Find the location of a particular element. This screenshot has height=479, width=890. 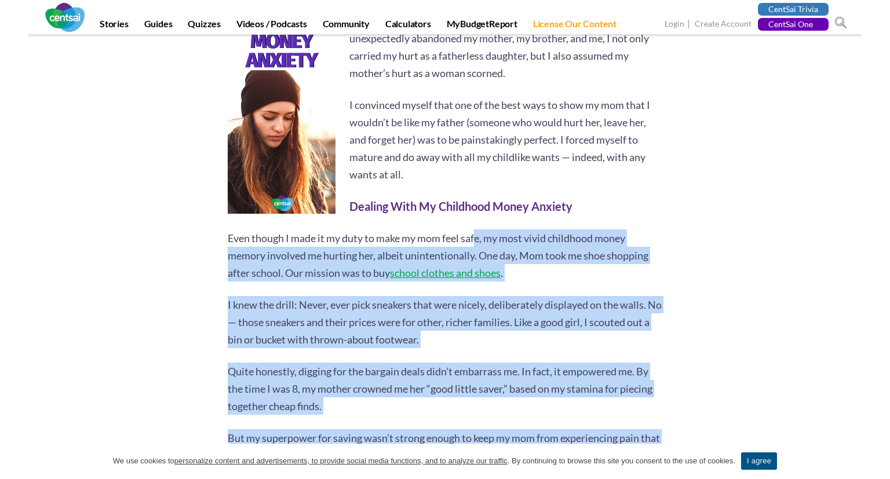

a: Quizzes is located at coordinates (204, 26).